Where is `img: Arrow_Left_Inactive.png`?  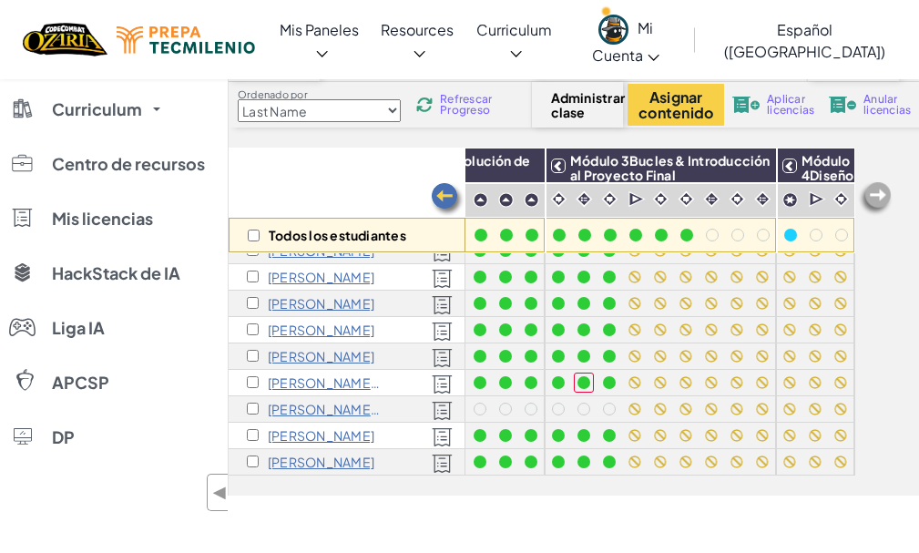 img: Arrow_Left_Inactive.png is located at coordinates (875, 199).